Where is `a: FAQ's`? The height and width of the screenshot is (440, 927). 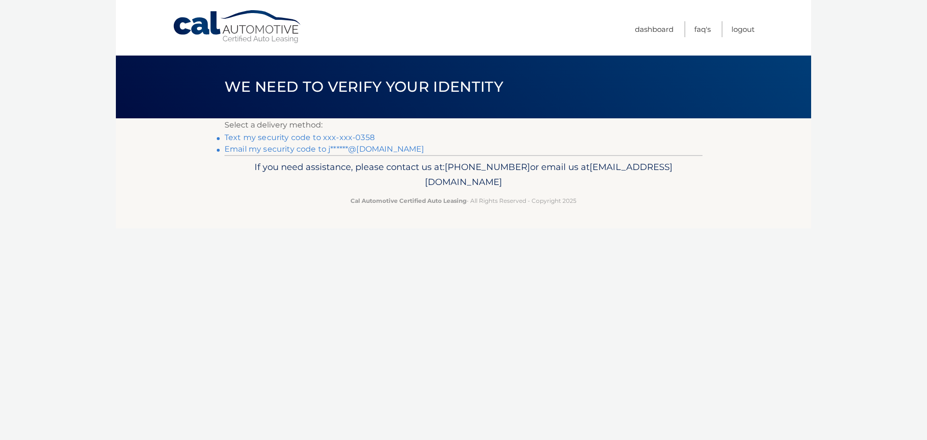 a: FAQ's is located at coordinates (702, 29).